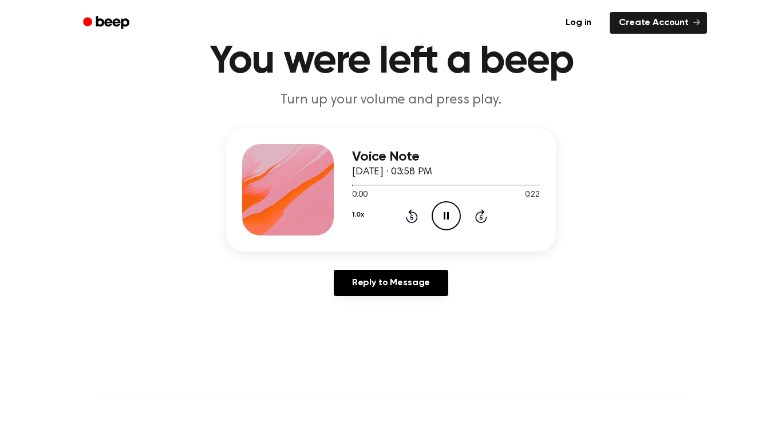  Describe the element at coordinates (358, 215) in the screenshot. I see `button: 1.0x` at that location.